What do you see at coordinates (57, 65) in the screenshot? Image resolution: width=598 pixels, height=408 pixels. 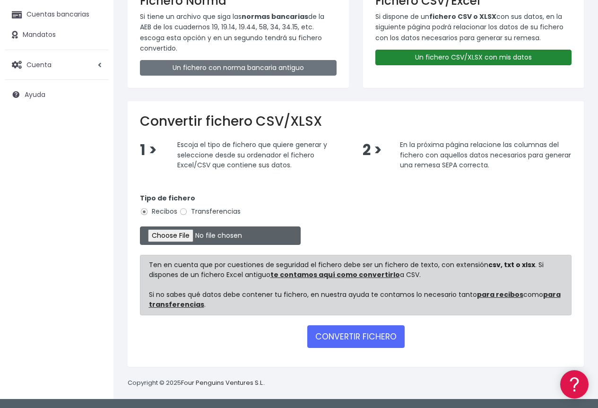 I see `a: Cuenta` at bounding box center [57, 65].